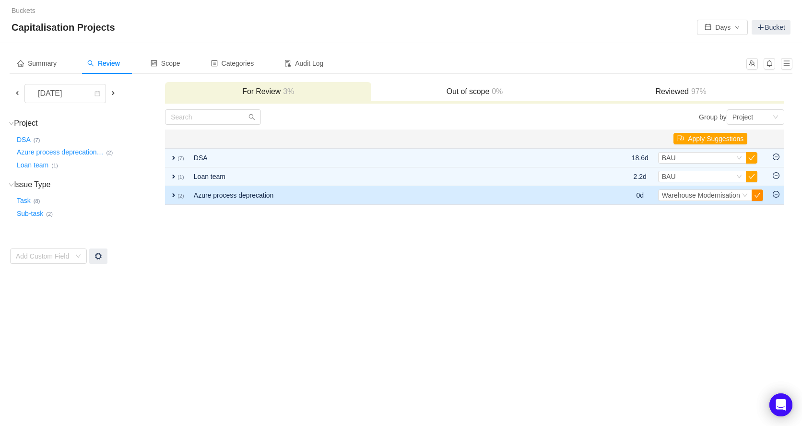 Image resolution: width=802 pixels, height=426 pixels. Describe the element at coordinates (629, 117) in the screenshot. I see `div: Group by` at that location.